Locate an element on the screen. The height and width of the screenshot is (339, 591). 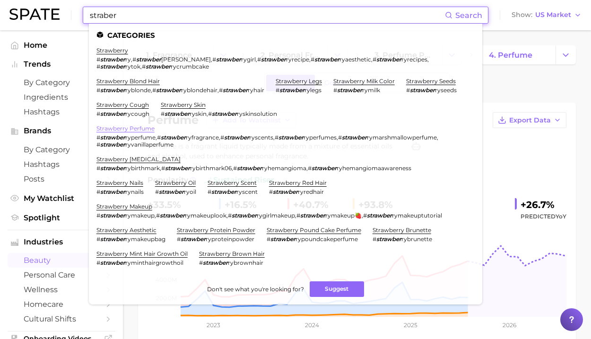
span: Industries is located at coordinates (61, 242).